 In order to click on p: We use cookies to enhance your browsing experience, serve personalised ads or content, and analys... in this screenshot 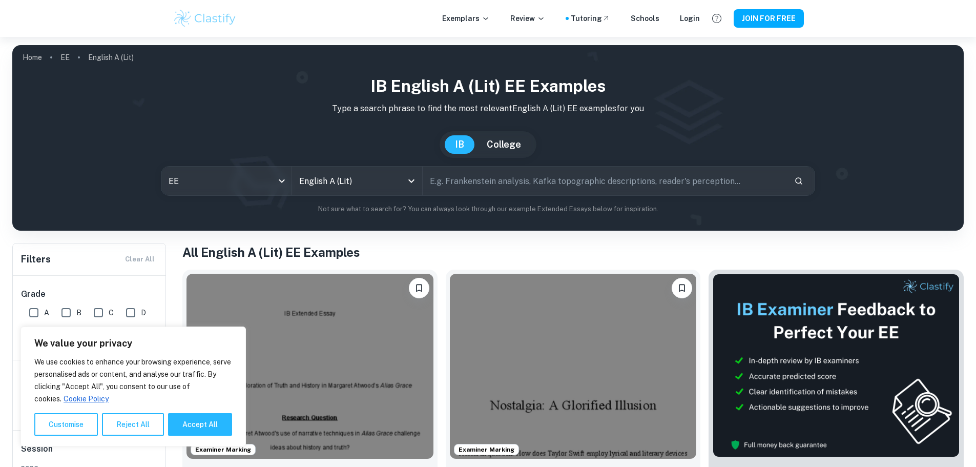, I will do `click(133, 380)`.